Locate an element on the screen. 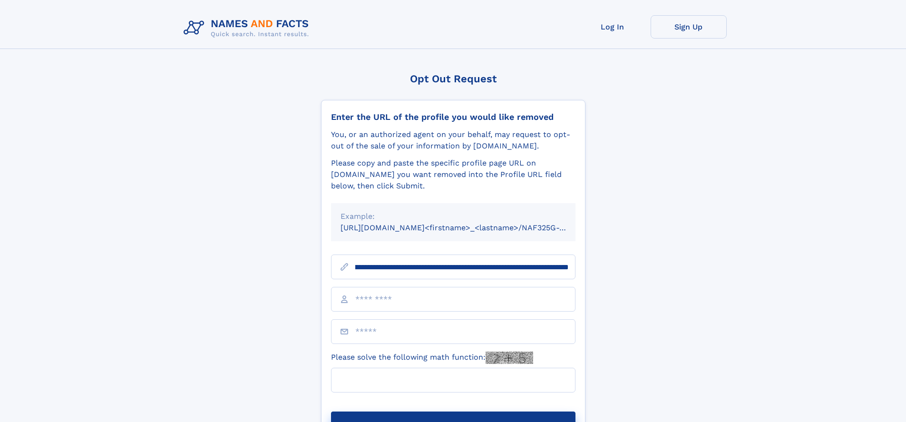  div: Example: is located at coordinates (453, 216).